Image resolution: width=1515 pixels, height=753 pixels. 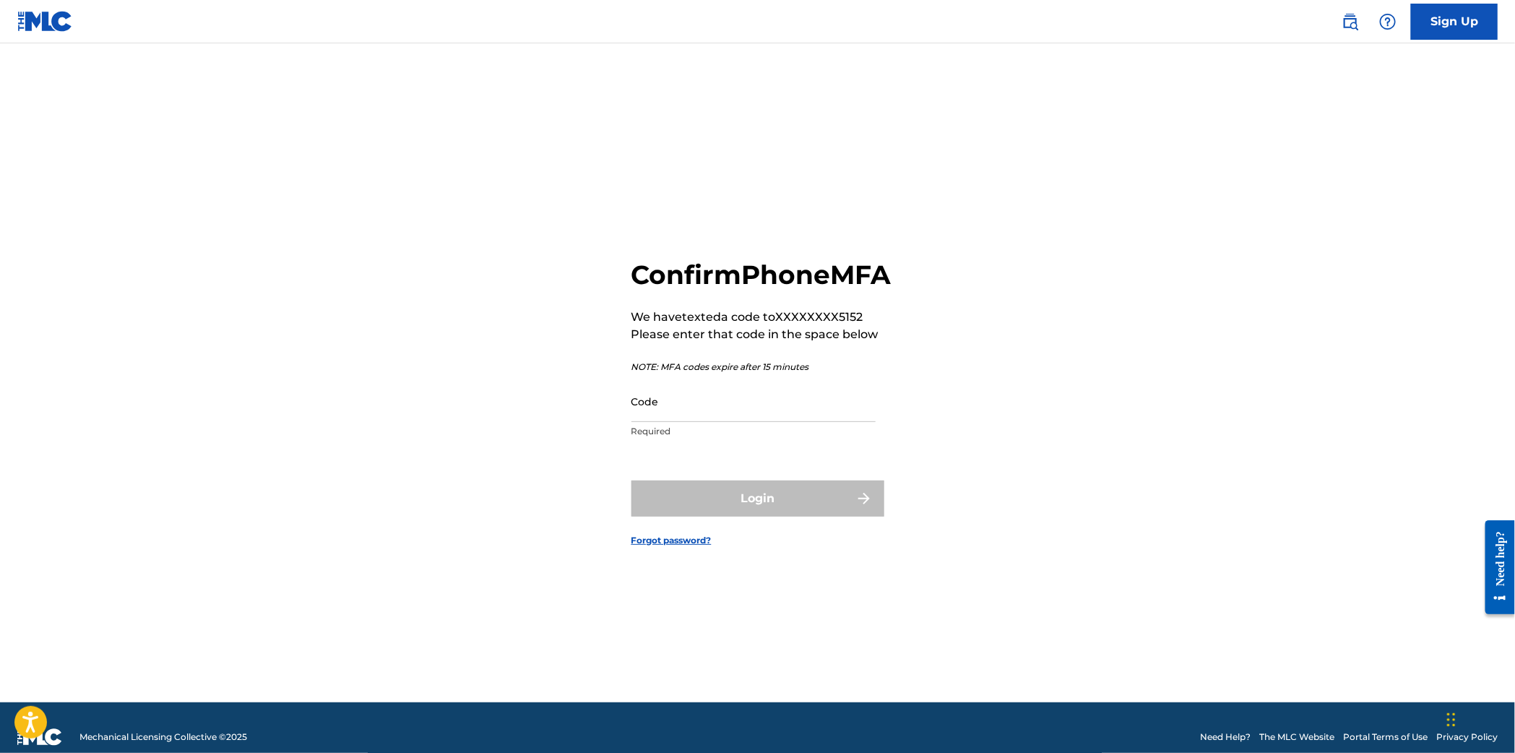 What do you see at coordinates (163, 737) in the screenshot?
I see `span: Mechanical Licensing Collective © 2025` at bounding box center [163, 737].